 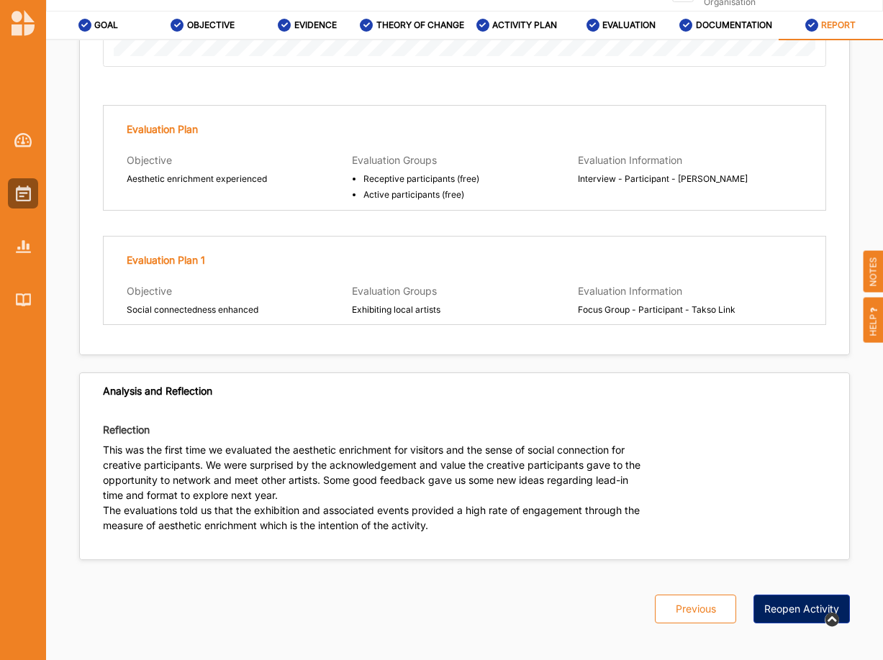 I want to click on label: DOCUMENTATION, so click(x=734, y=25).